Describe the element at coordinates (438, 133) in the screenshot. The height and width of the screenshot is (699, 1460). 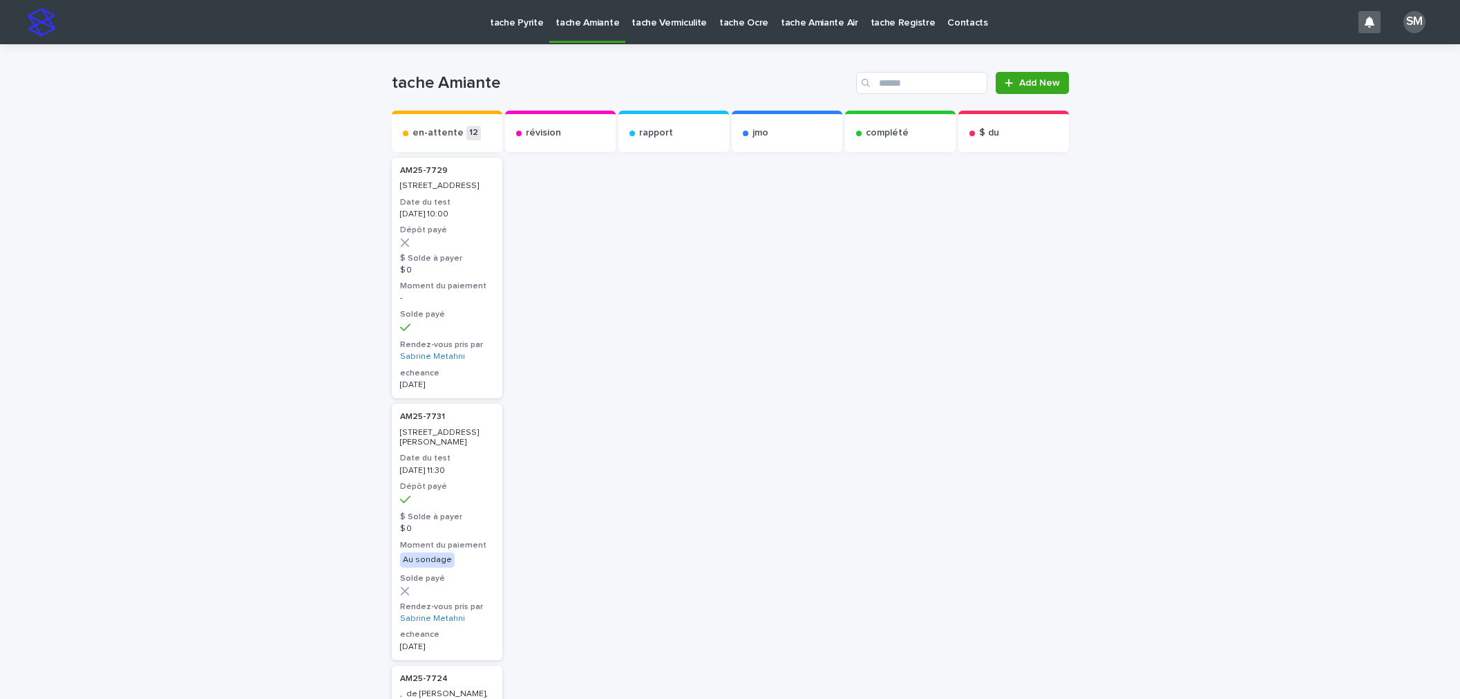
I see `p: en-attente` at that location.